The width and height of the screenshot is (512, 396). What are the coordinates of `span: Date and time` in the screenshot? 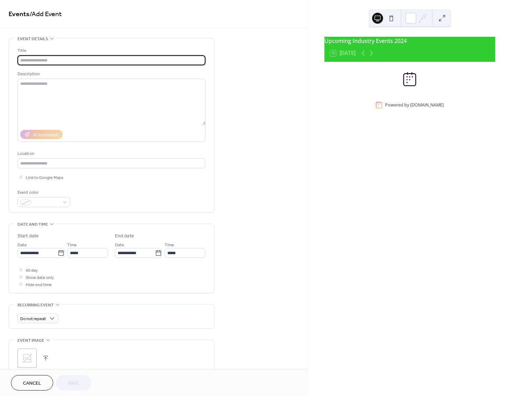 It's located at (33, 224).